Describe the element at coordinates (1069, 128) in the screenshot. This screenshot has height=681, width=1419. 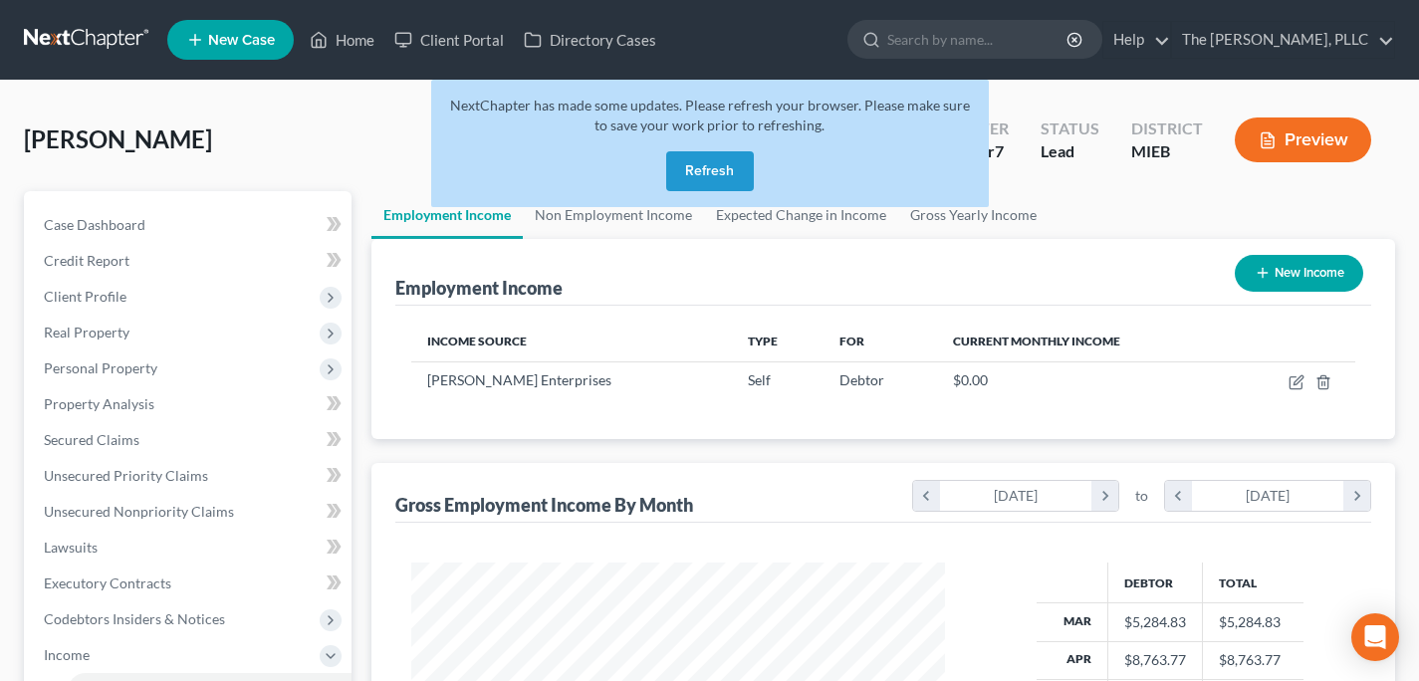
I see `div: Status` at that location.